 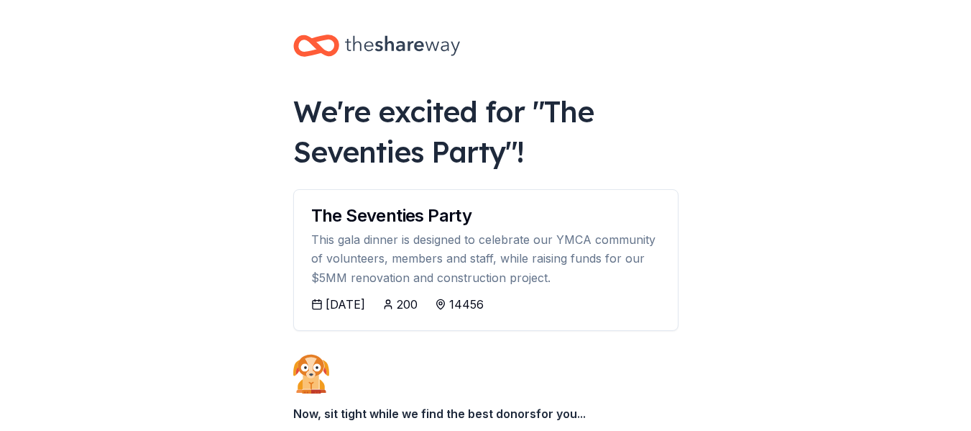 I want to click on div: This gala dinner is designed to celebrate our YMCA community of volunteers, members and staff, wh..., so click(x=486, y=258).